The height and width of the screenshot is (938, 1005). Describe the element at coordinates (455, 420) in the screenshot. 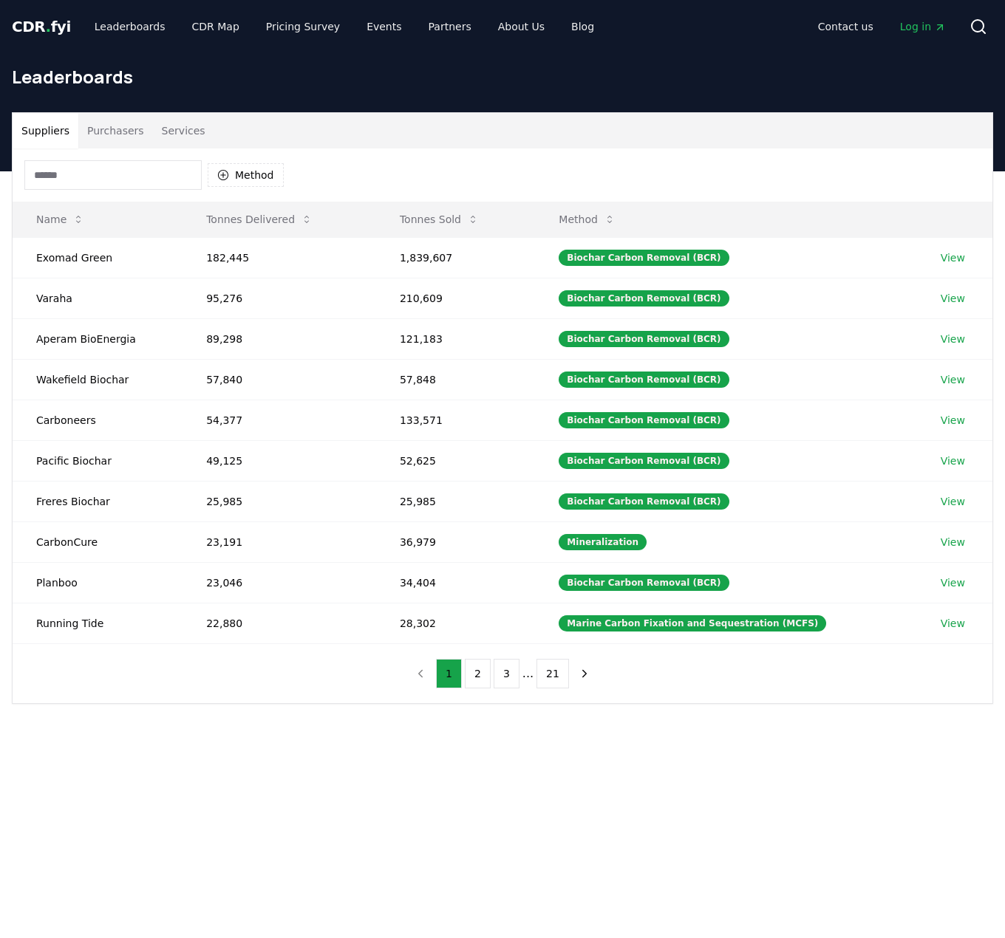

I see `td: 133,571` at that location.